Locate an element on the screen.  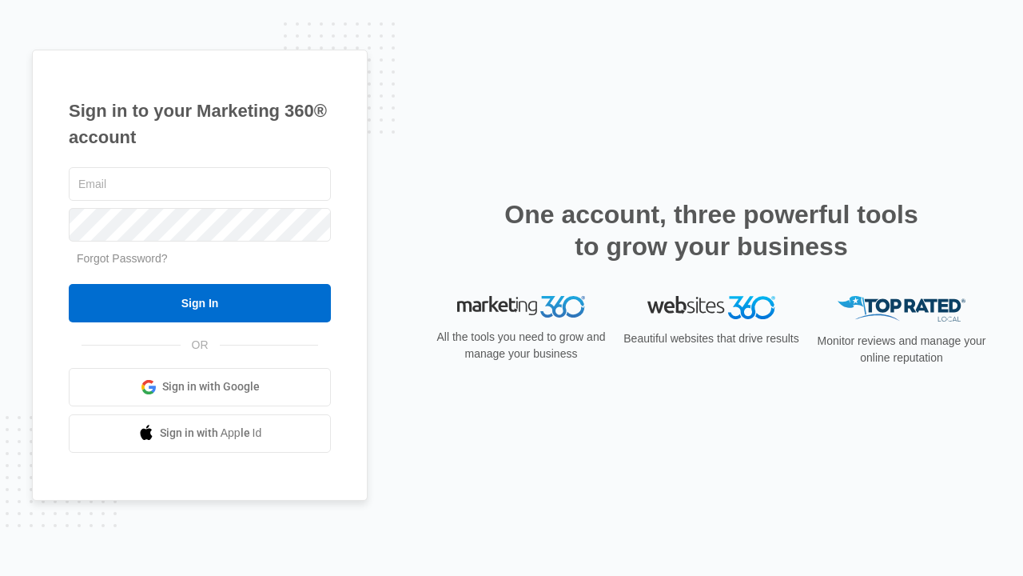
img: Websites 360 is located at coordinates (711, 307).